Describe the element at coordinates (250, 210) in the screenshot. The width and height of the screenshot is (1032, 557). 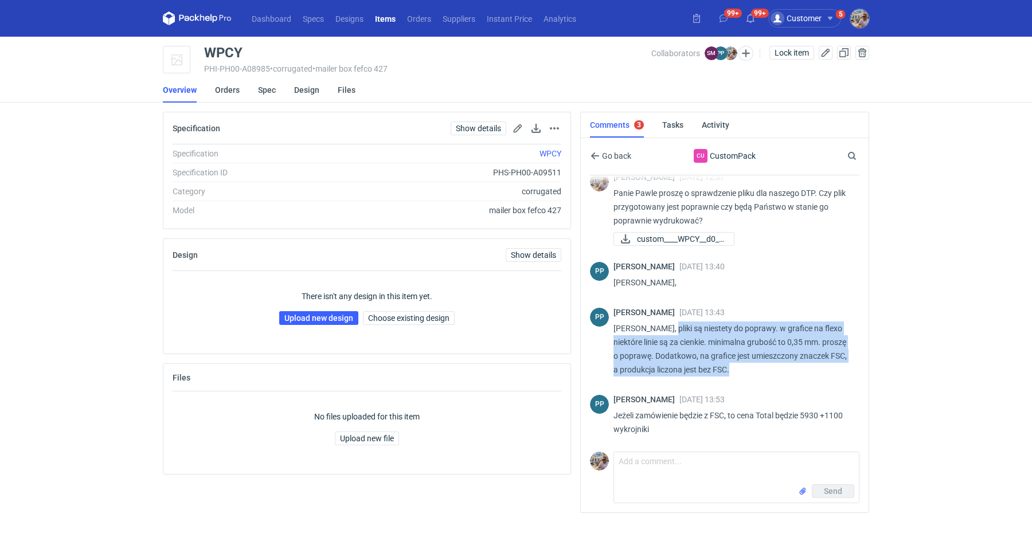
I see `div: Model` at that location.